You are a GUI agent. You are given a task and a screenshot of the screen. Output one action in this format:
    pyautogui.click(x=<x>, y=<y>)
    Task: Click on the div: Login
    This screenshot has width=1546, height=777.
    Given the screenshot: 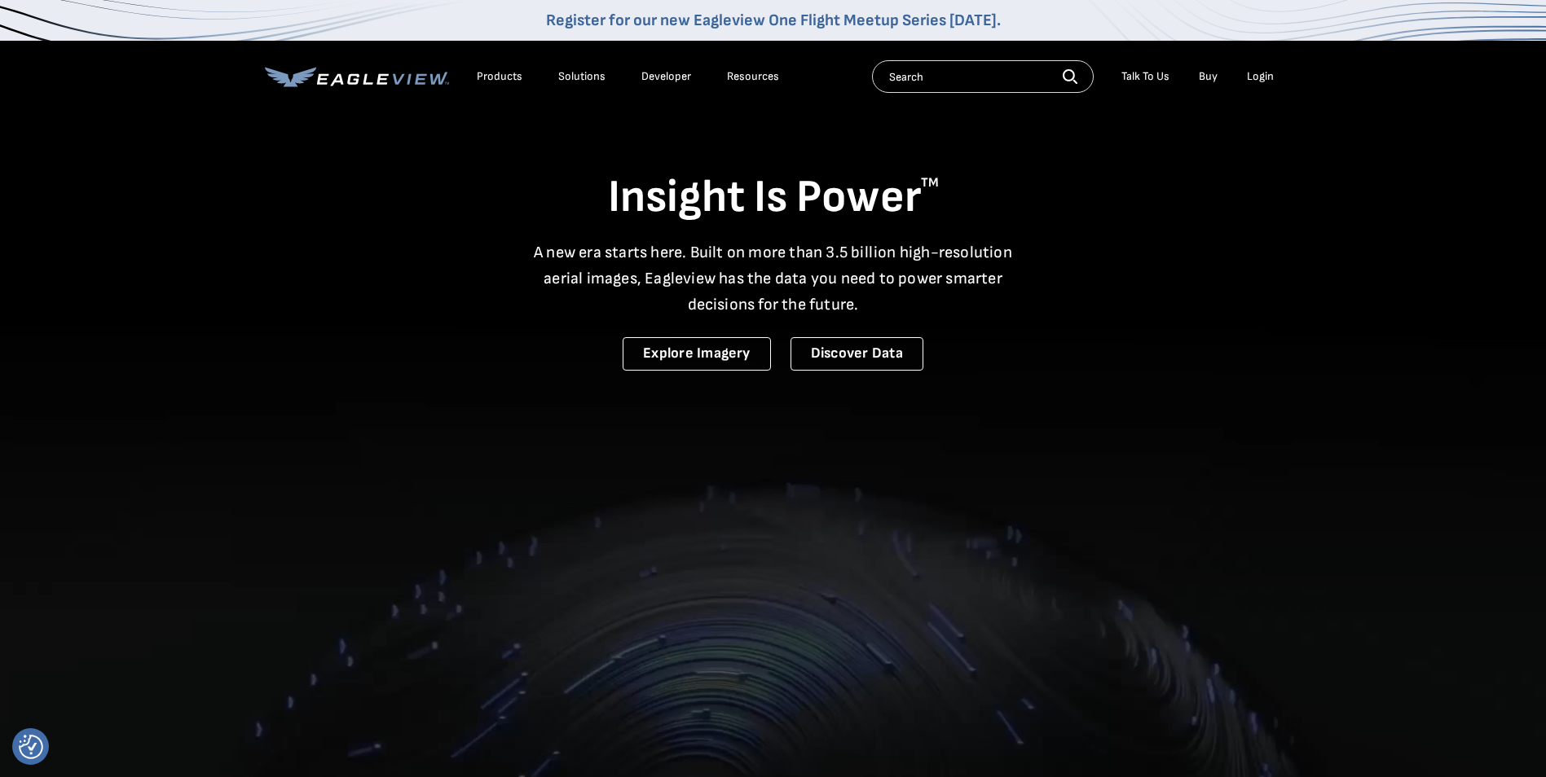 What is the action you would take?
    pyautogui.click(x=1260, y=77)
    